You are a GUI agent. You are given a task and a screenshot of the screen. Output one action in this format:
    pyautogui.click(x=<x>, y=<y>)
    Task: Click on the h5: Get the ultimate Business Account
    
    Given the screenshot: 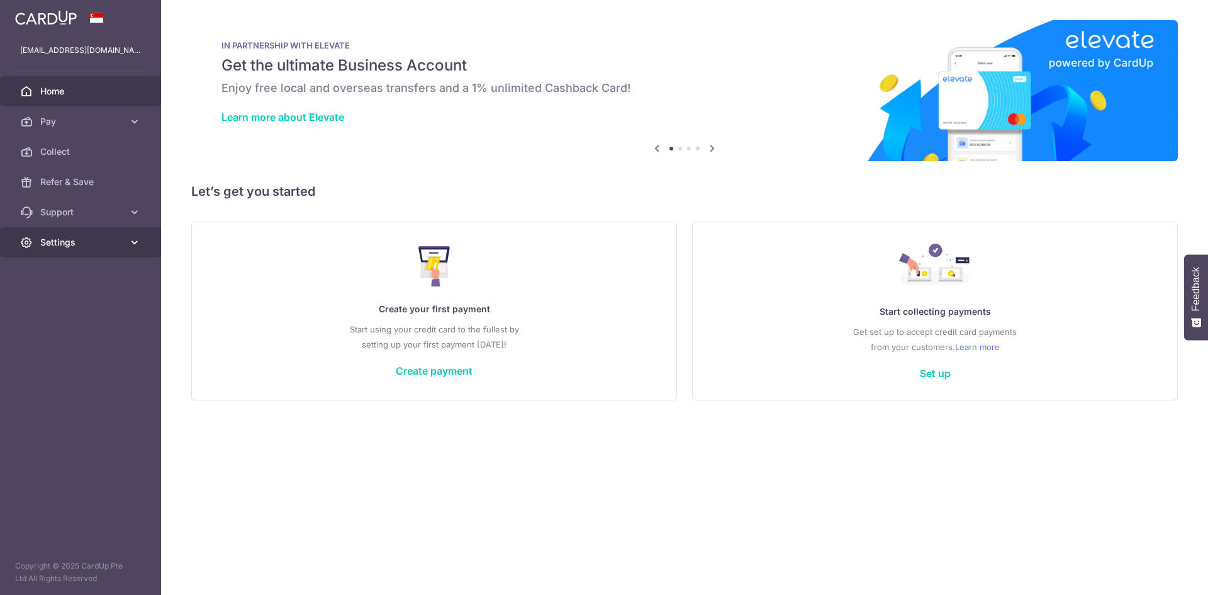 What is the action you would take?
    pyautogui.click(x=685, y=65)
    